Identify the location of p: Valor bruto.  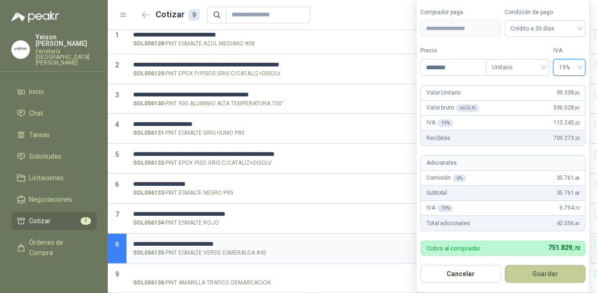
(452, 108).